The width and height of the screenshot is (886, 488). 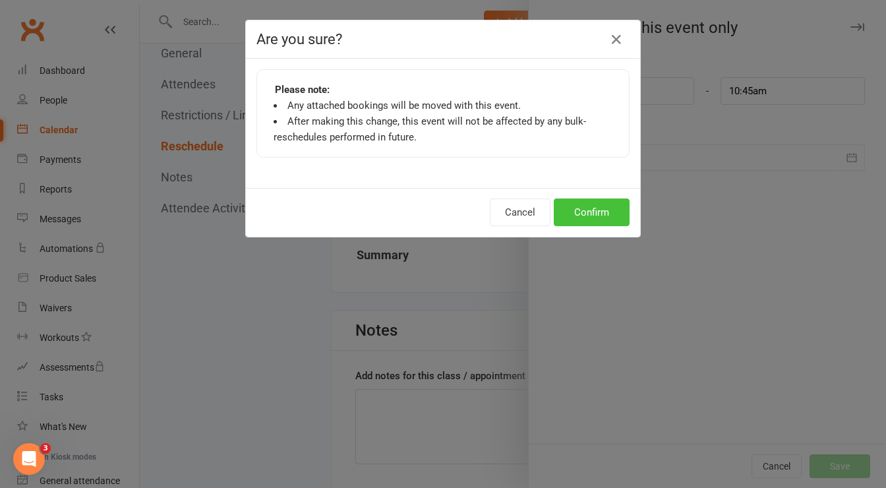 What do you see at coordinates (443, 129) in the screenshot?
I see `li: After making this change, this event will not be affected by any bulk-reschedules performed in fu...` at bounding box center [443, 129].